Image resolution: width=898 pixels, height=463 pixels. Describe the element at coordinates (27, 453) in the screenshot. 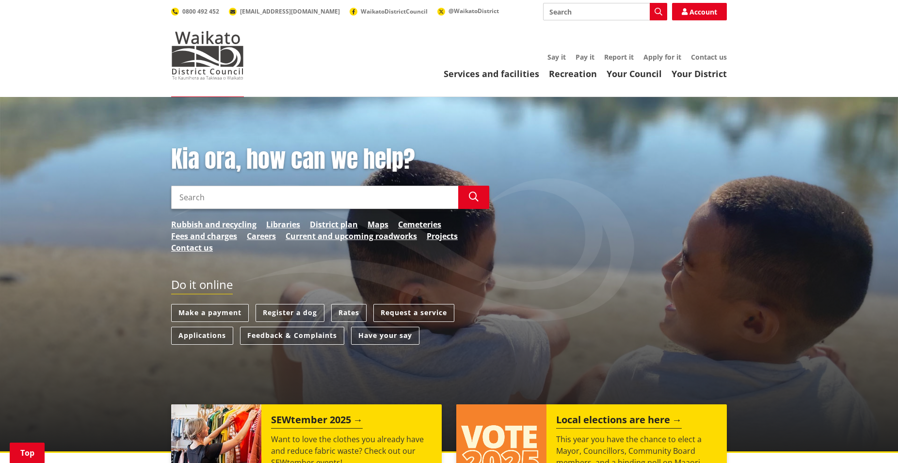

I see `a: Top` at that location.